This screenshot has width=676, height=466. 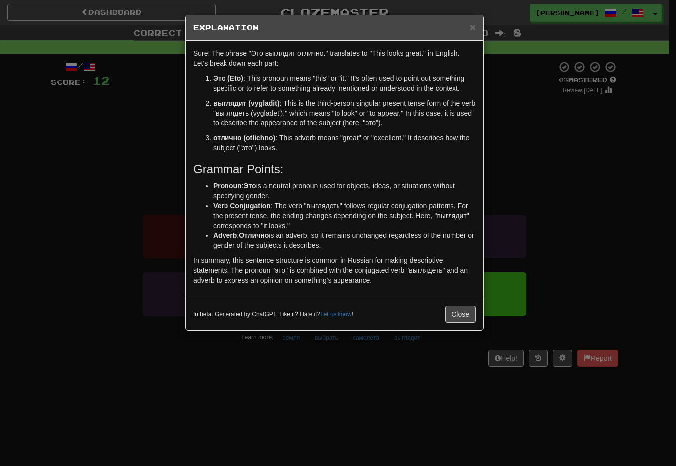 I want to click on a: Let us know, so click(x=336, y=314).